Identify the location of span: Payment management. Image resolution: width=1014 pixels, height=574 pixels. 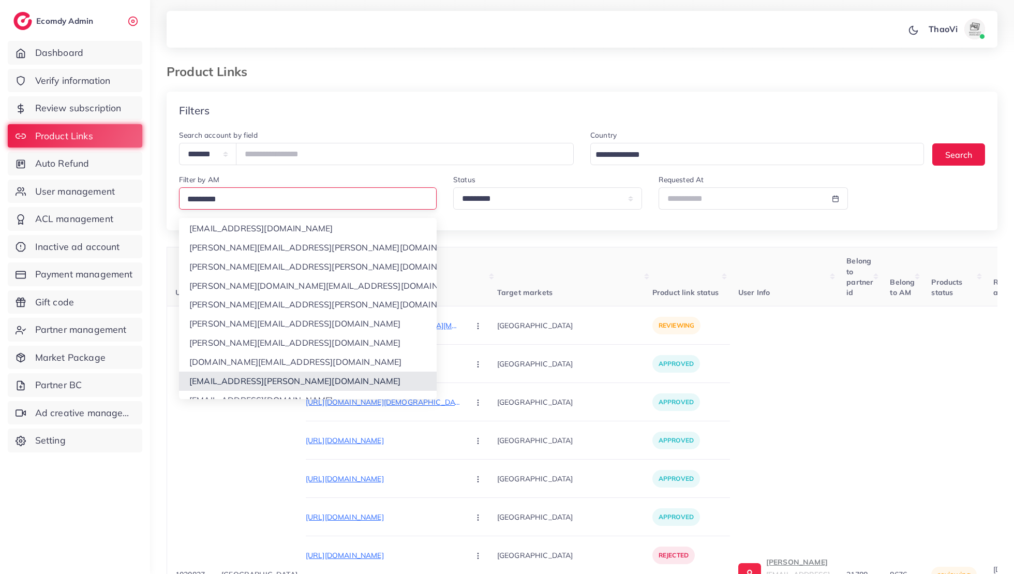
(84, 274).